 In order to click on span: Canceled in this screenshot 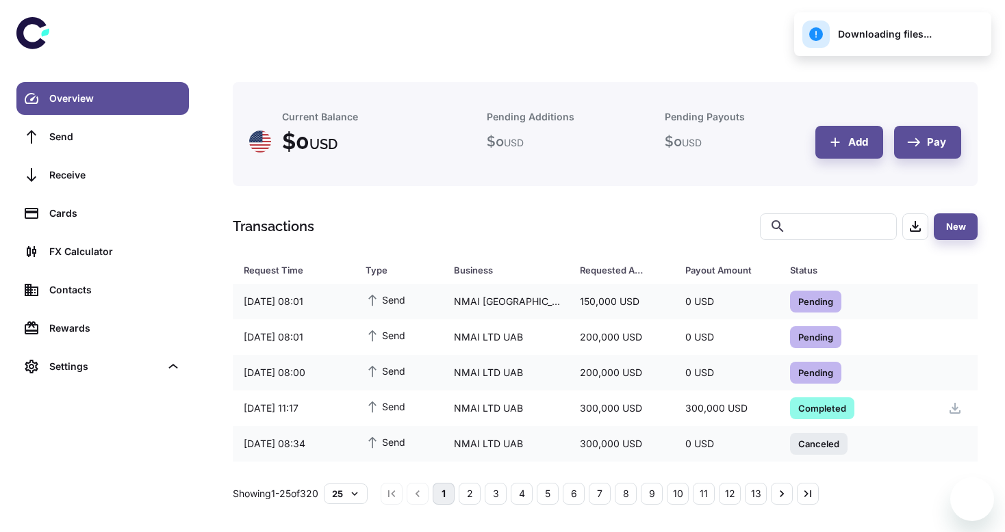, I will do `click(818, 443)`.